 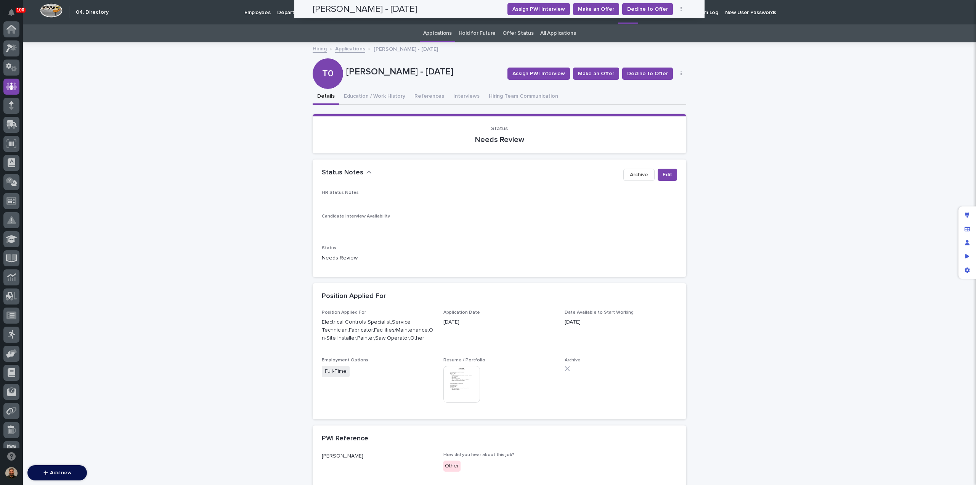 I want to click on a: Hold for Future, so click(x=477, y=33).